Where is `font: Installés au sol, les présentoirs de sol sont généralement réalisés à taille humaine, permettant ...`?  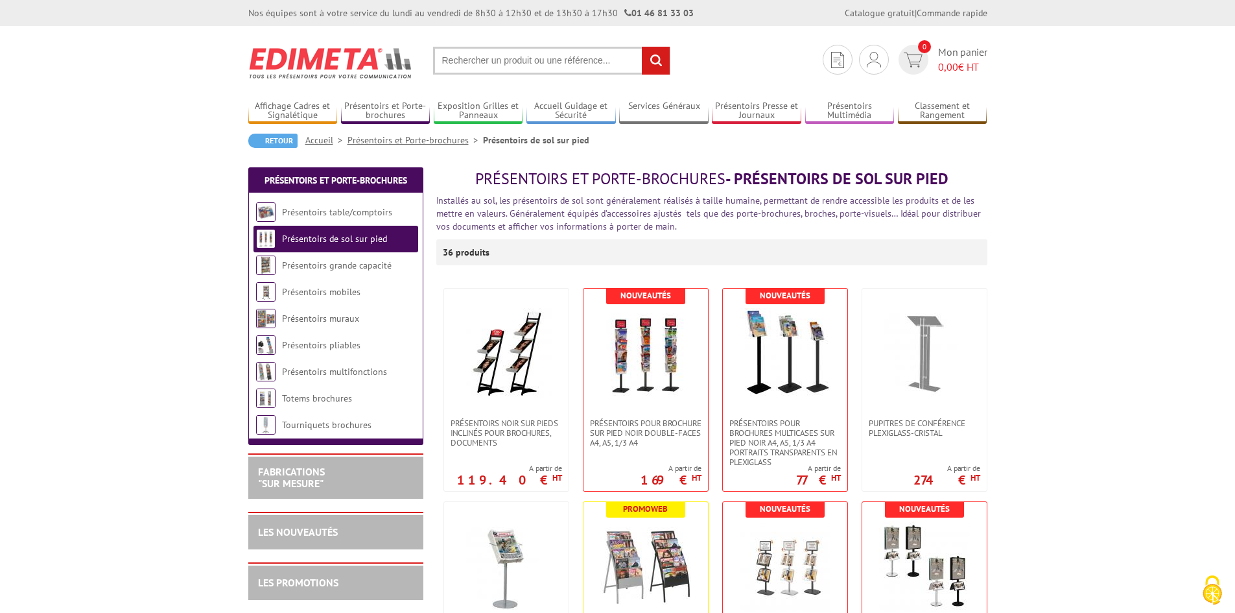
font: Installés au sol, les présentoirs de sol sont généralement réalisés à taille humaine, permettant ... is located at coordinates (709, 213).